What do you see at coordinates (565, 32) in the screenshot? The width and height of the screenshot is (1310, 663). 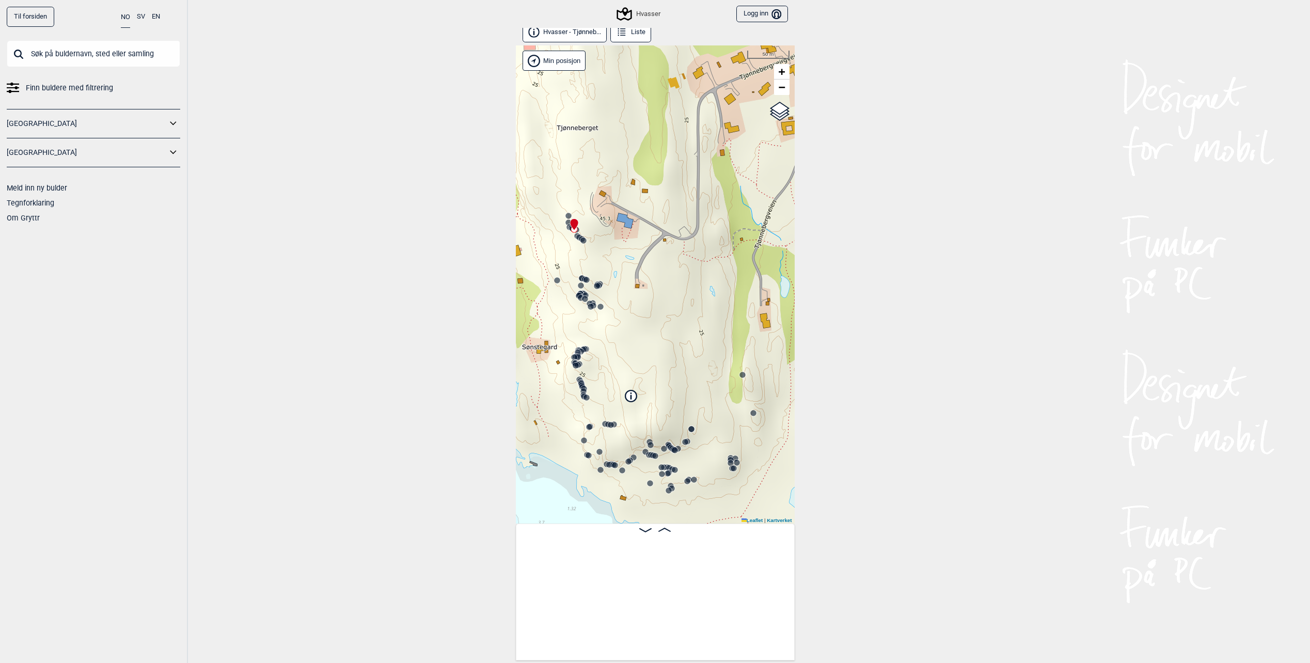 I see `button: Hvasser - Tjønneb...` at bounding box center [565, 32].